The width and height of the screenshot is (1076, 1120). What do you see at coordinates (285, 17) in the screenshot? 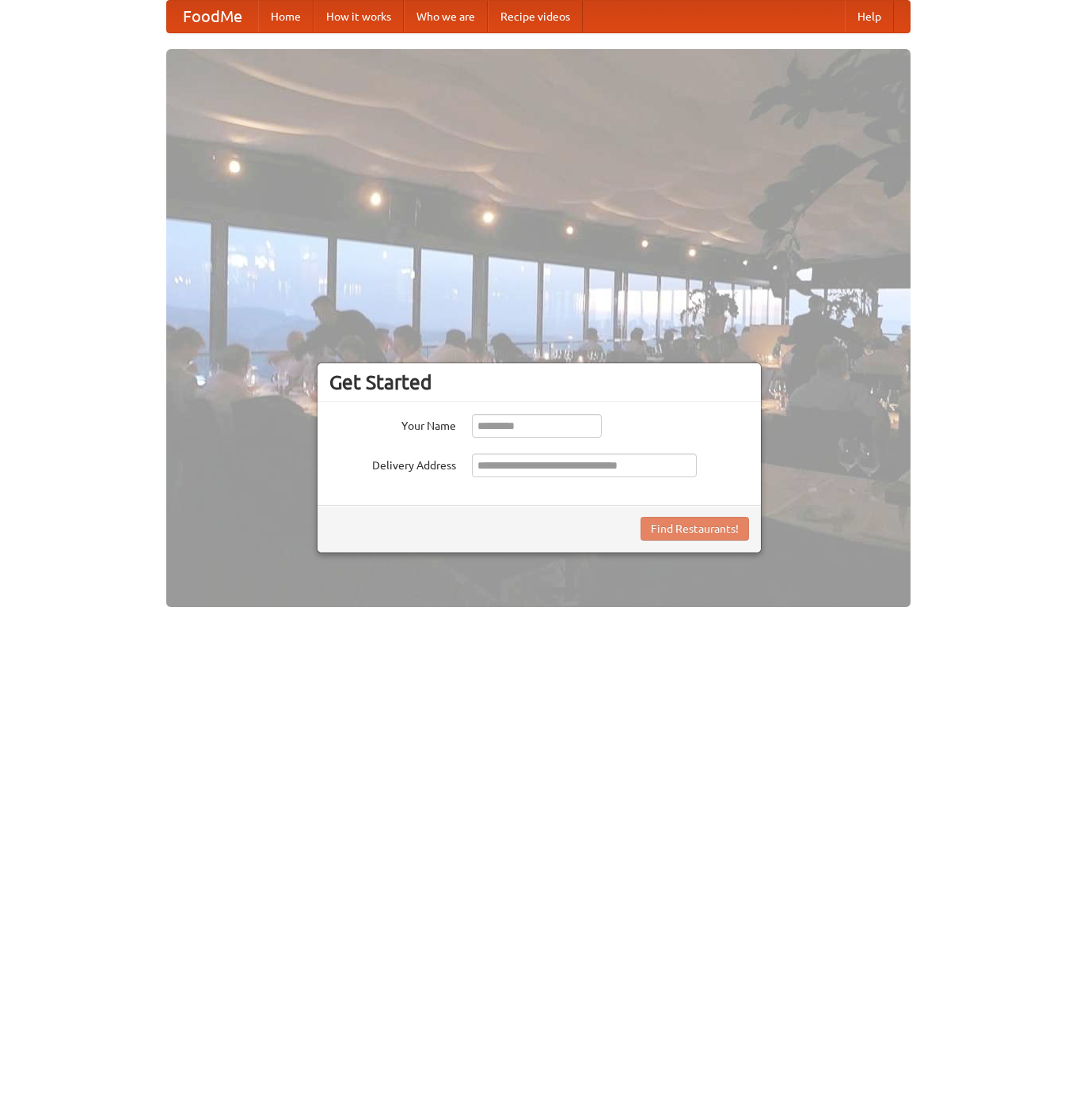
I see `a: Home` at bounding box center [285, 17].